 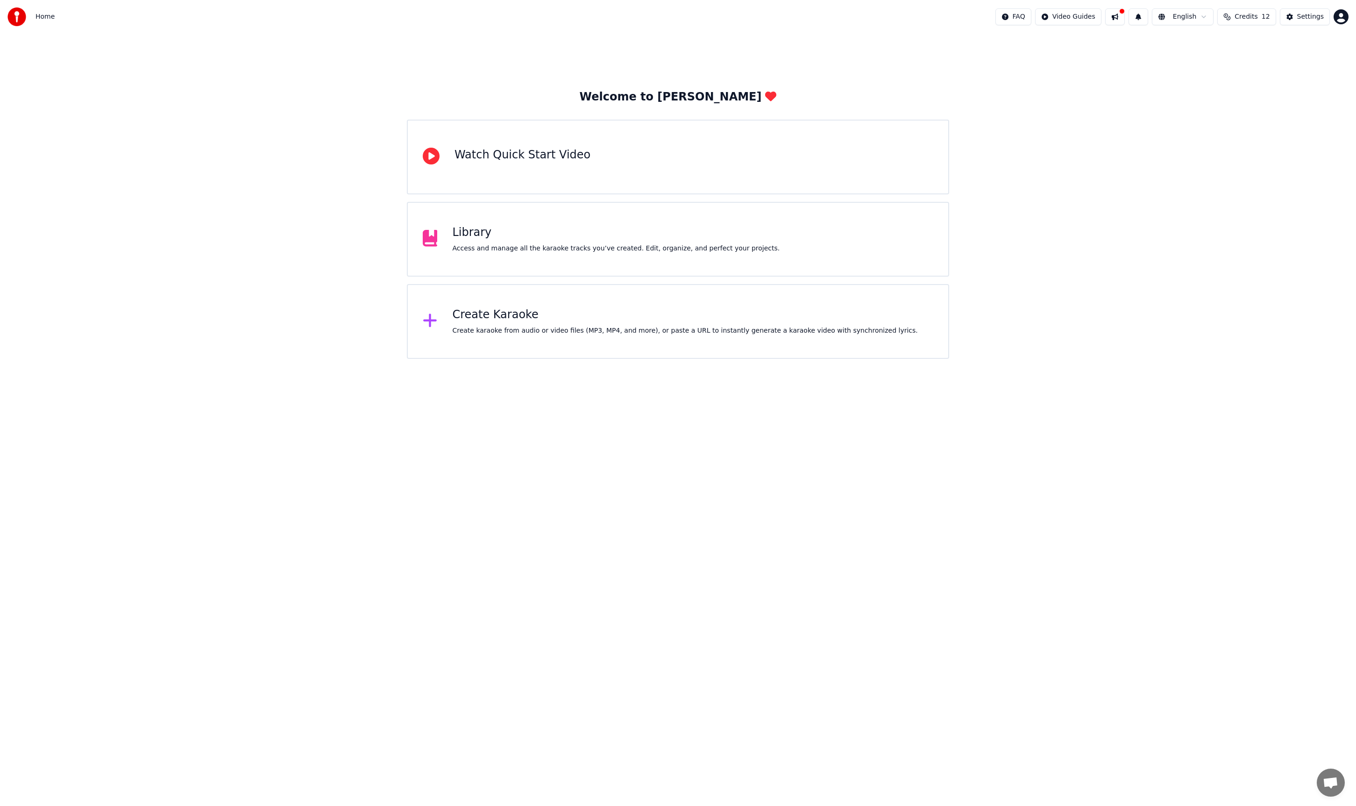 What do you see at coordinates (17, 17) in the screenshot?
I see `img: youka` at bounding box center [17, 17].